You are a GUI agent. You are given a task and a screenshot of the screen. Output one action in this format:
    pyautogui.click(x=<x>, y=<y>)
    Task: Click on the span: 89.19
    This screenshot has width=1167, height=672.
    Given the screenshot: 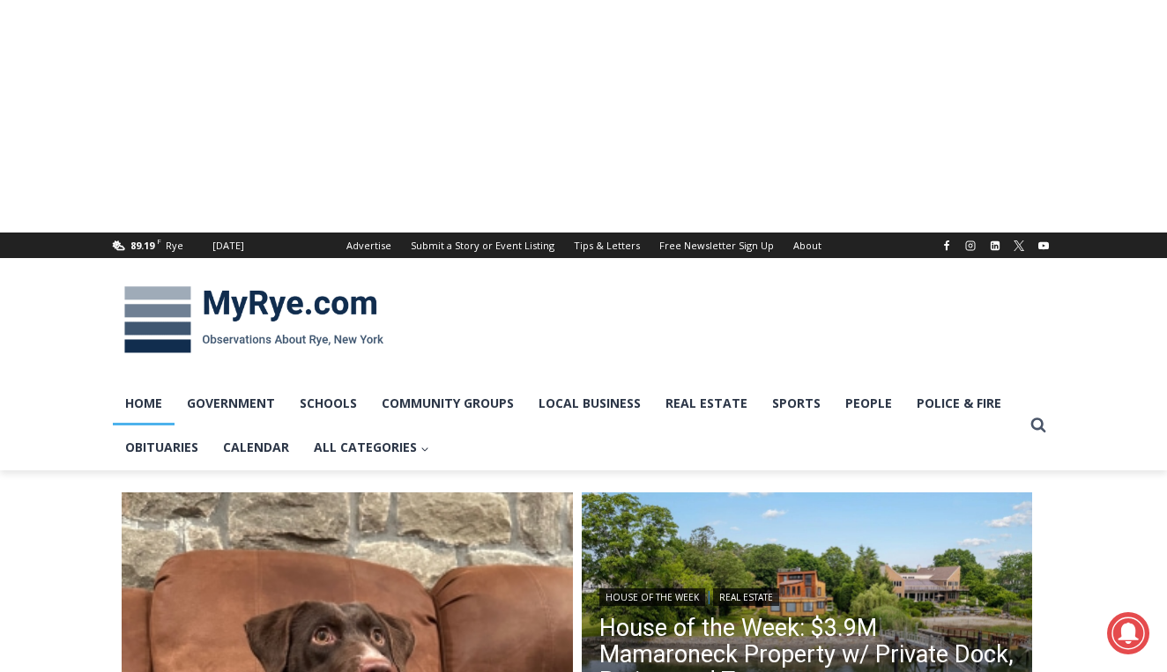 What is the action you would take?
    pyautogui.click(x=142, y=245)
    